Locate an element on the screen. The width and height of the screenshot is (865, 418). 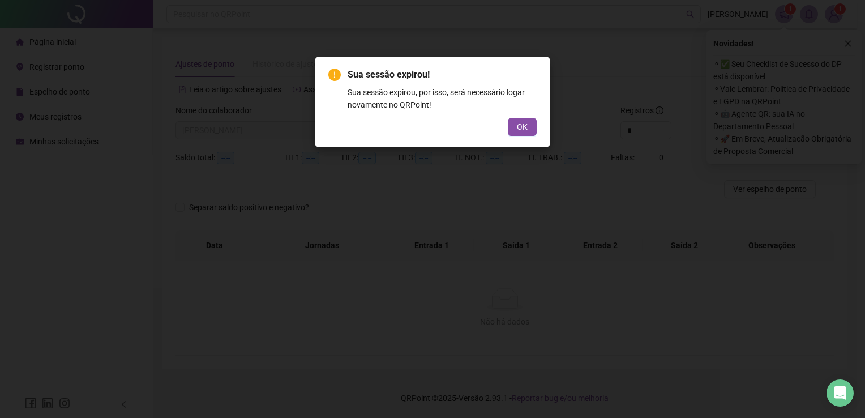
span: exclamation-circle is located at coordinates (335, 75).